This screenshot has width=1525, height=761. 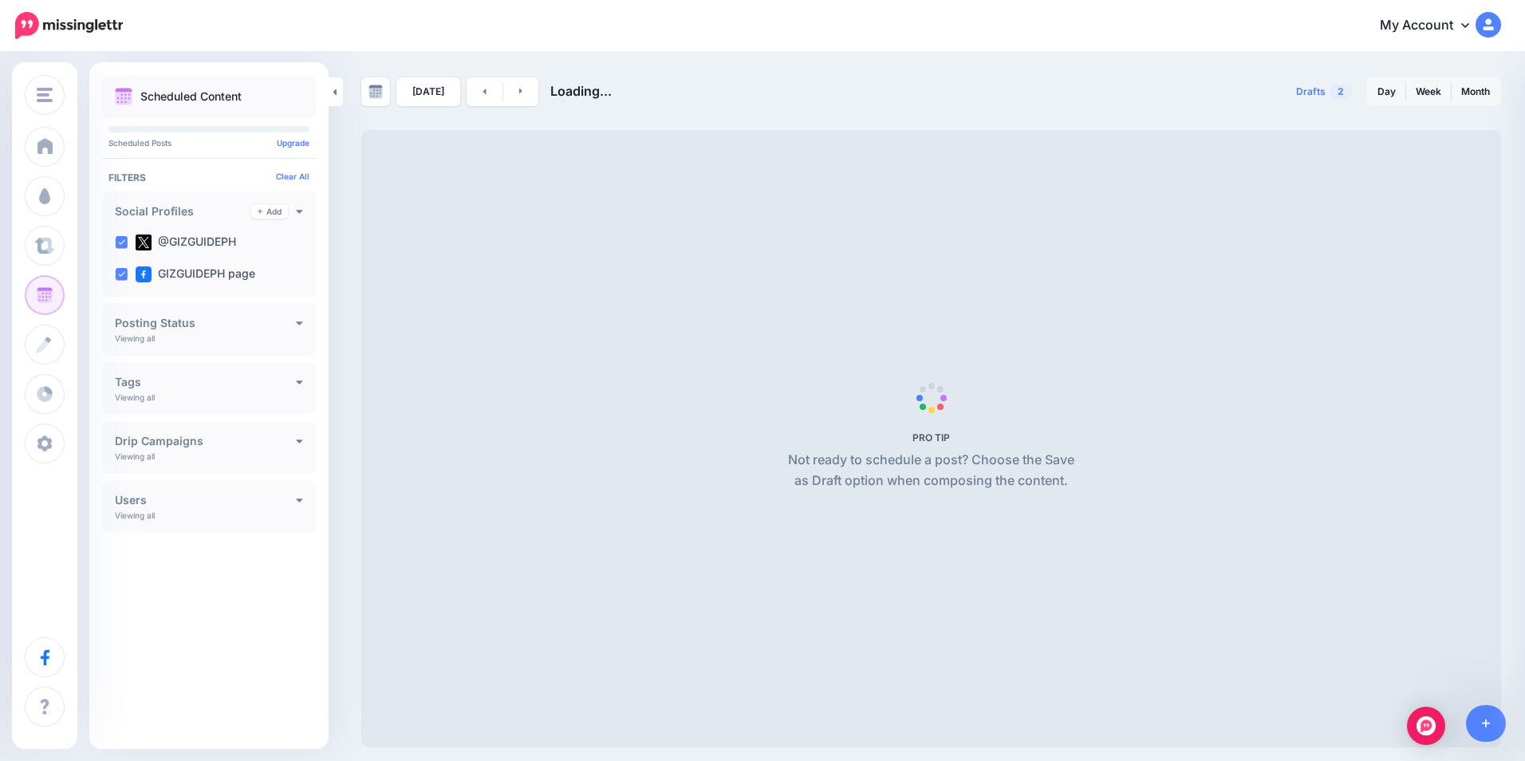 What do you see at coordinates (1433, 26) in the screenshot?
I see `a: My Account` at bounding box center [1433, 26].